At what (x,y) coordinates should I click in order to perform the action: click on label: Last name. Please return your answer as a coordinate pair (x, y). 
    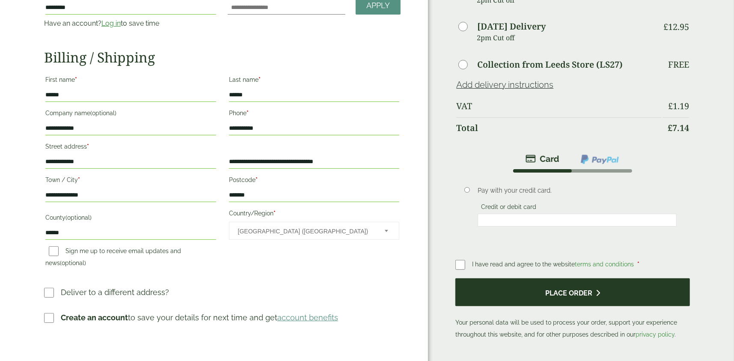
    Looking at the image, I should click on (314, 81).